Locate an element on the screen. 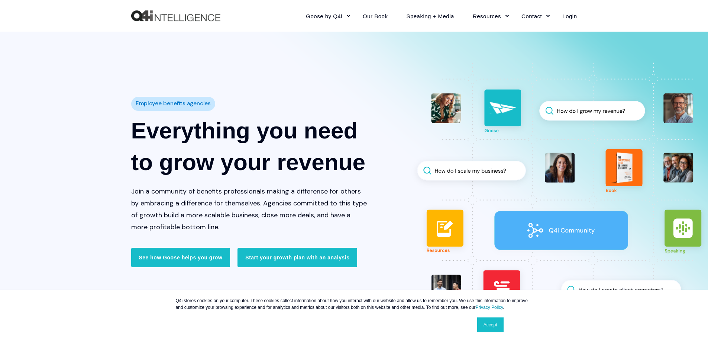 This screenshot has width=708, height=342. a: See how Goose helps you grow is located at coordinates (181, 257).